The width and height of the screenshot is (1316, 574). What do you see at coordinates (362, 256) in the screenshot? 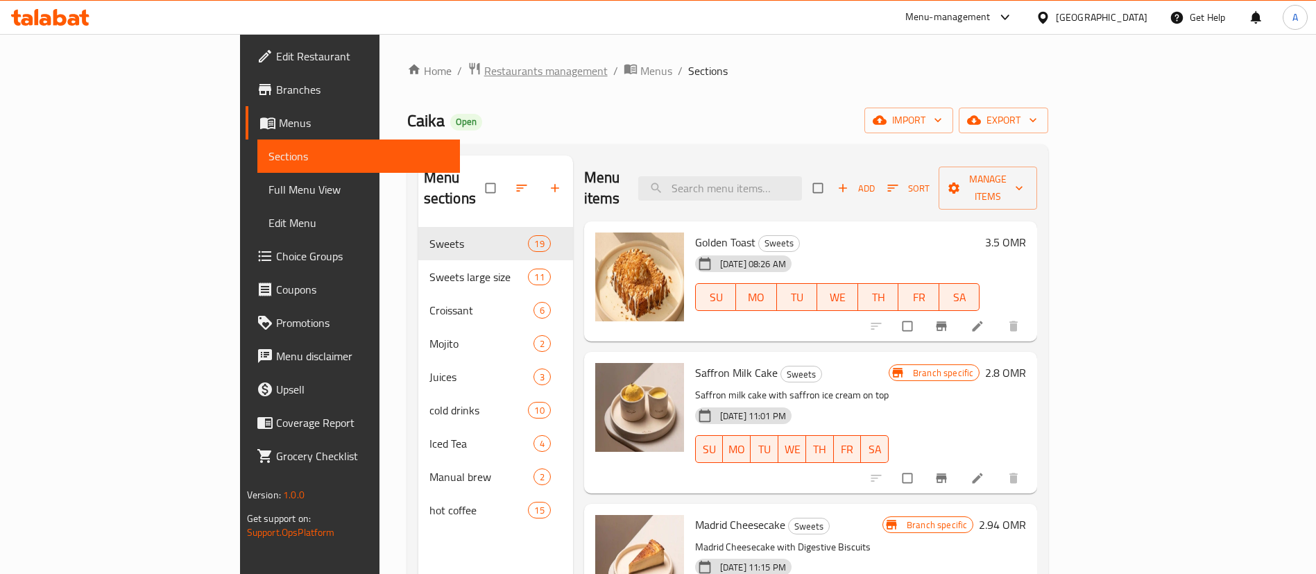
I see `span: Choice Groups` at bounding box center [362, 256].